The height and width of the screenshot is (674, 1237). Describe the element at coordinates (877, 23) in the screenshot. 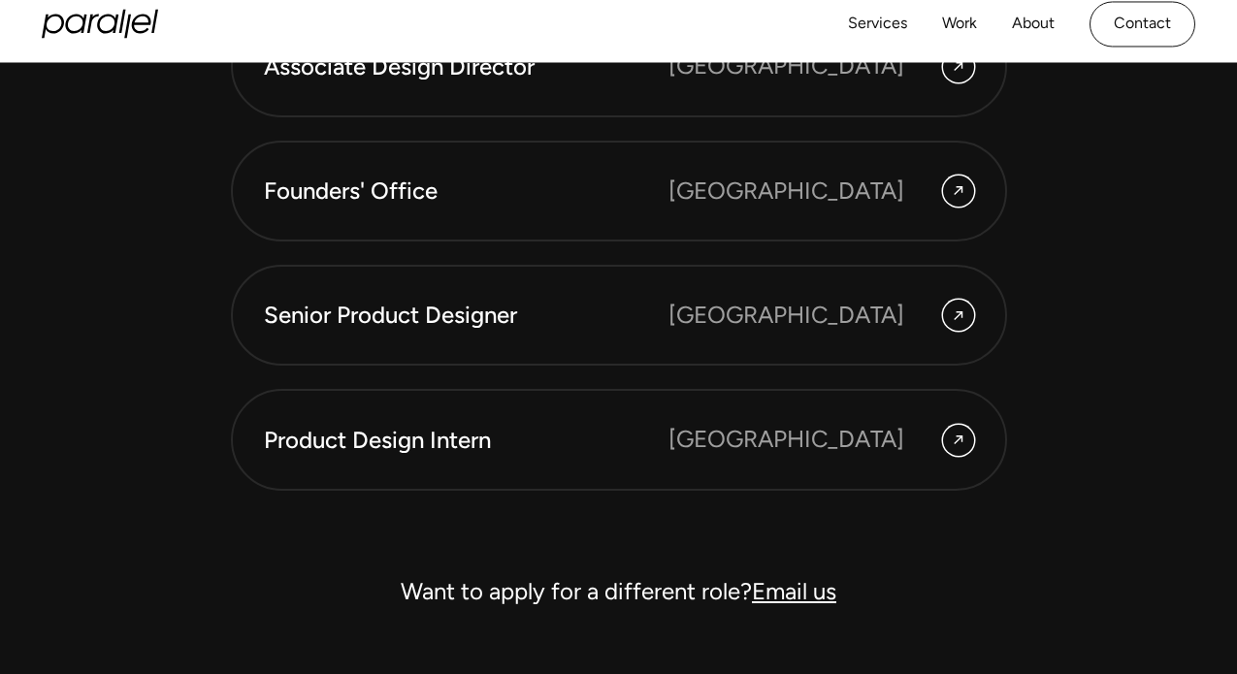

I see `a: Services` at that location.